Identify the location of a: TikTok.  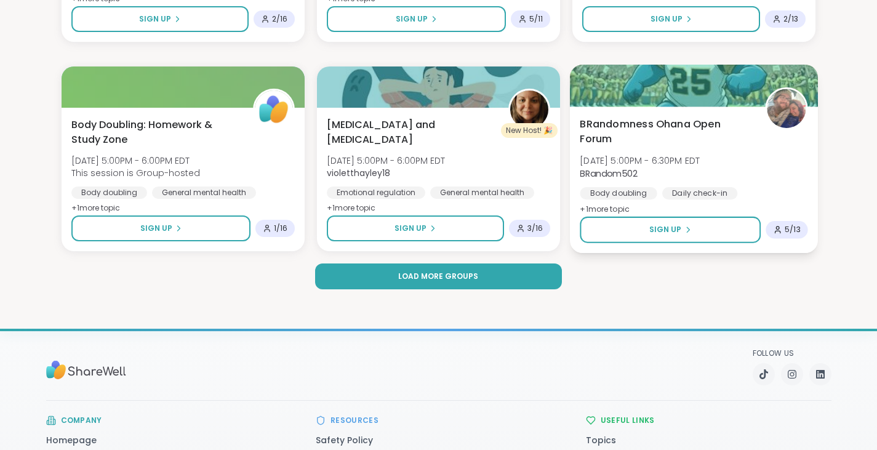
(763, 374).